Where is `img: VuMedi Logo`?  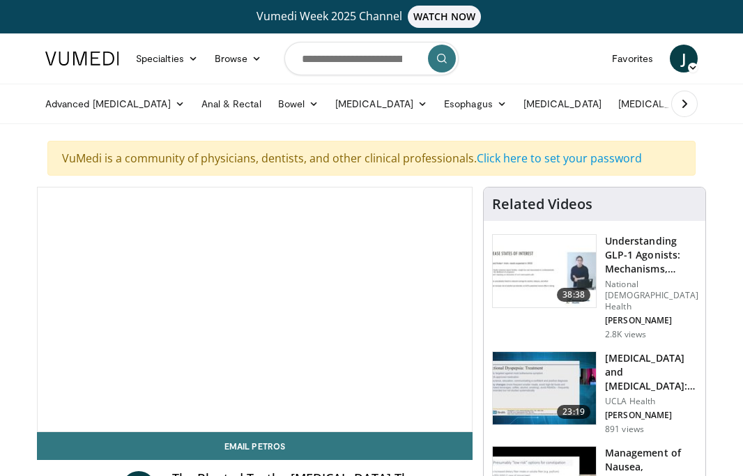 img: VuMedi Logo is located at coordinates (82, 59).